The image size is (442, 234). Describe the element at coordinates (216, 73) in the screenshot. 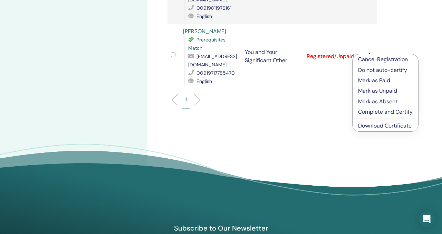

I see `span: 00919717785470` at that location.